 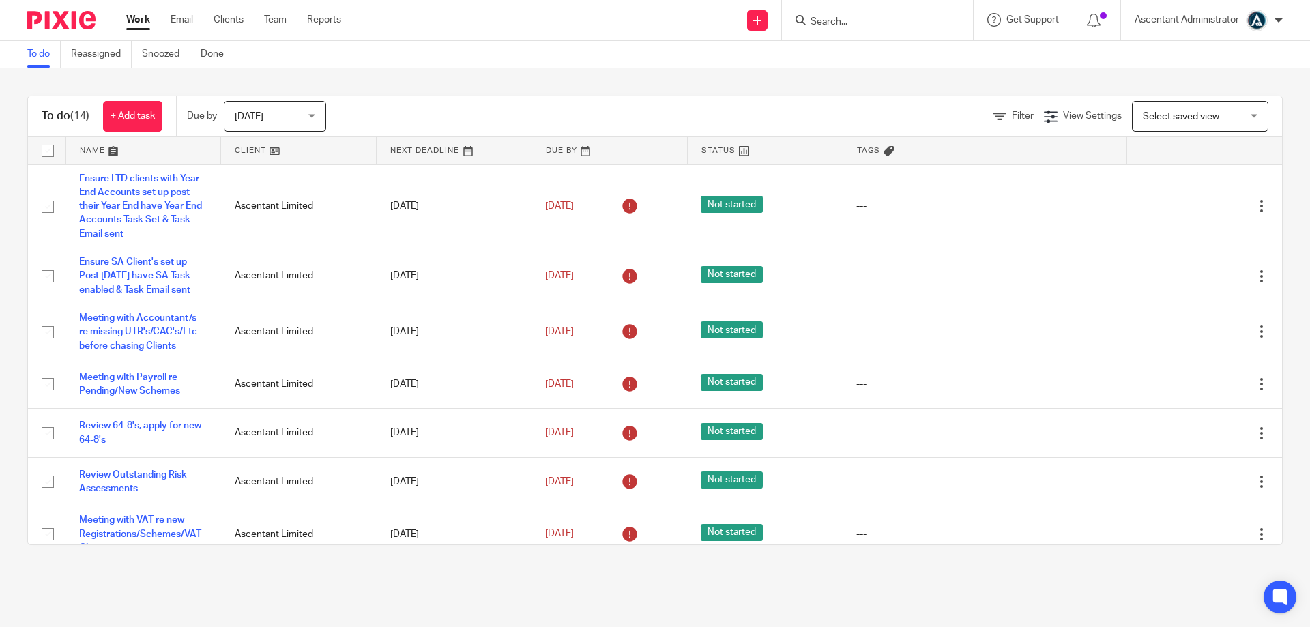 What do you see at coordinates (869, 150) in the screenshot?
I see `span: Tags` at bounding box center [869, 150].